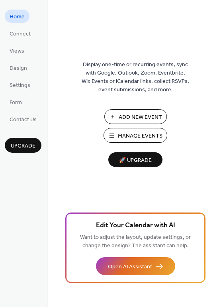  What do you see at coordinates (20, 34) in the screenshot?
I see `span: Connect` at bounding box center [20, 34].